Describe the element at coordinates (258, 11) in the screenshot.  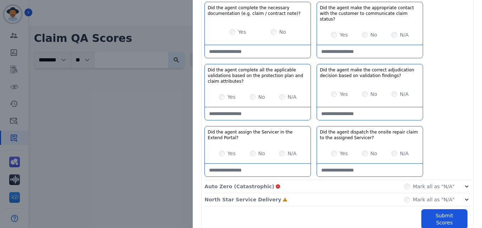
I see `h3: Did the agent complete the necessary documentation (e.g. claim / contract note)?` at that location.